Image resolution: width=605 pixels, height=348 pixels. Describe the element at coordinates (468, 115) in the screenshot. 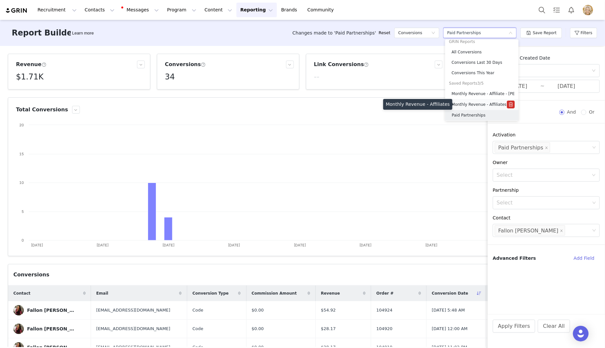

I see `h5: Paid Partnerships` at that location.